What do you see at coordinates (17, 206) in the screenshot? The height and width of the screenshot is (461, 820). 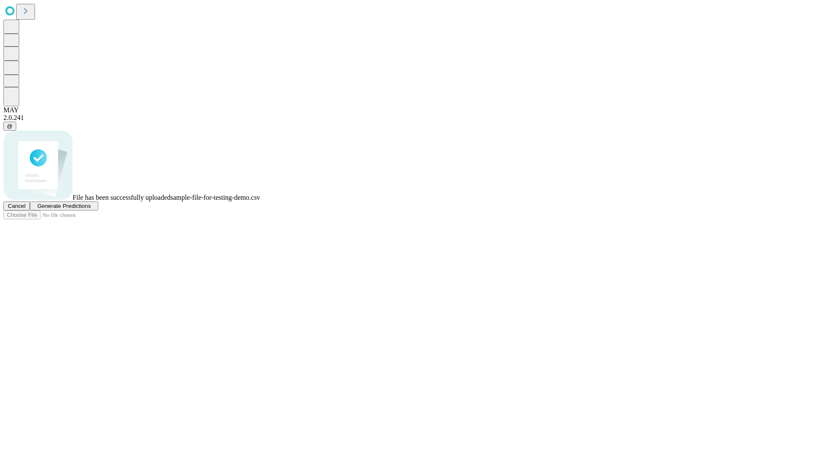 I see `span: Cancel` at bounding box center [17, 206].